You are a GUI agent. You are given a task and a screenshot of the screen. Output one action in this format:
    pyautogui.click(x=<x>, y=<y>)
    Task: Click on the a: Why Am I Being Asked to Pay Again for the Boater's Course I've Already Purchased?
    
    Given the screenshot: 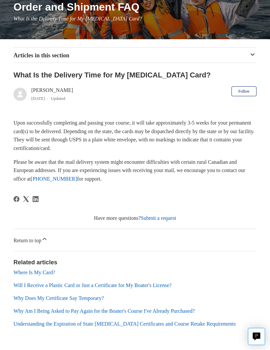 What is the action you would take?
    pyautogui.click(x=104, y=310)
    